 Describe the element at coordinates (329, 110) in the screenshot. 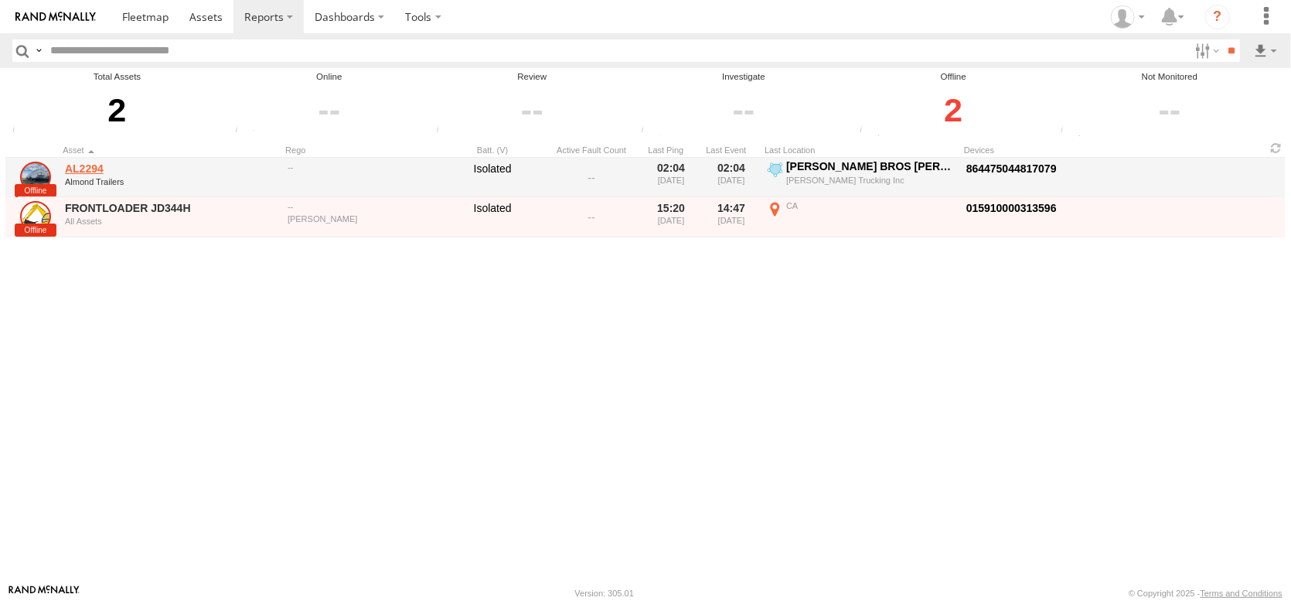

I see `div: Click to filter by Online` at that location.